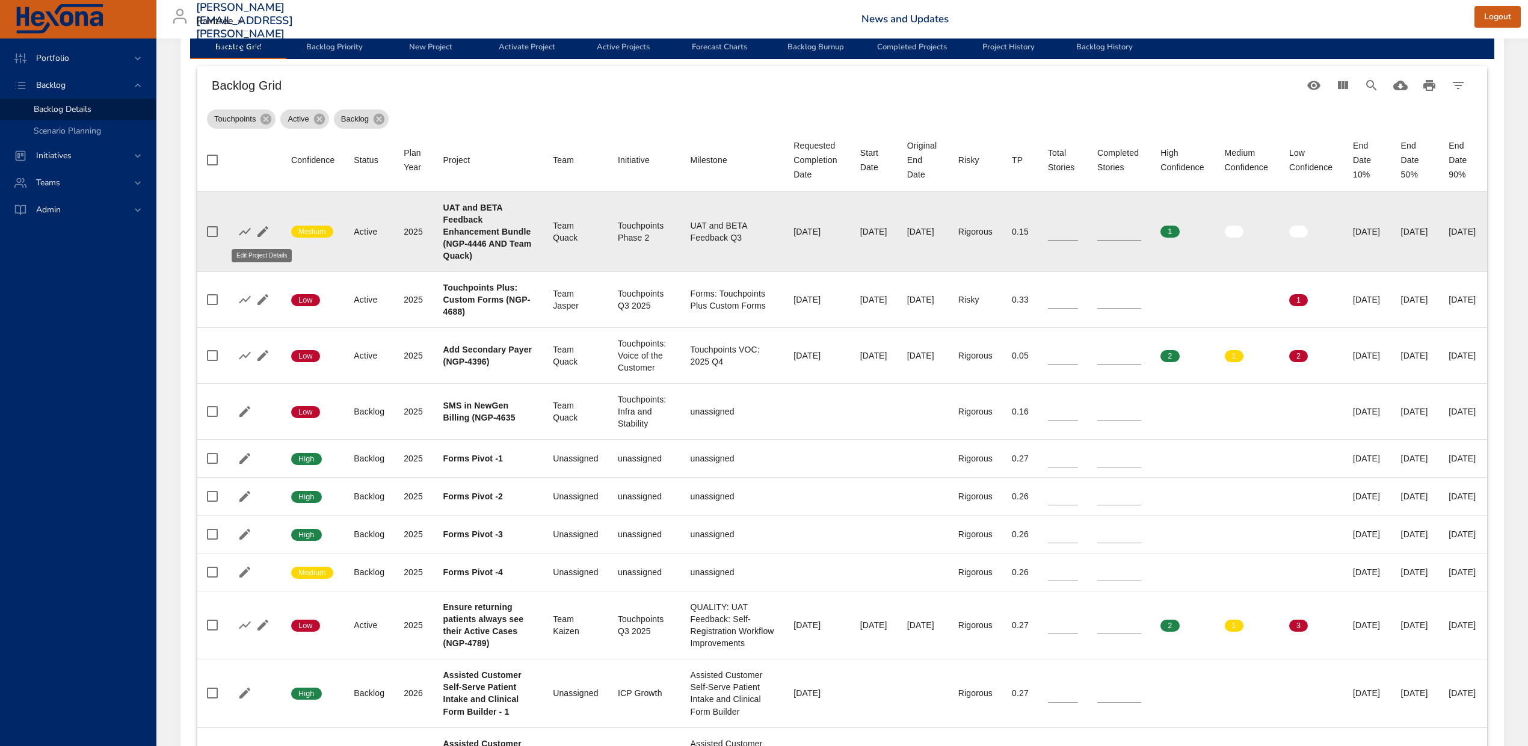  What do you see at coordinates (733, 232) in the screenshot?
I see `div: UAT and BETA Feedback Q3` at bounding box center [733, 232].